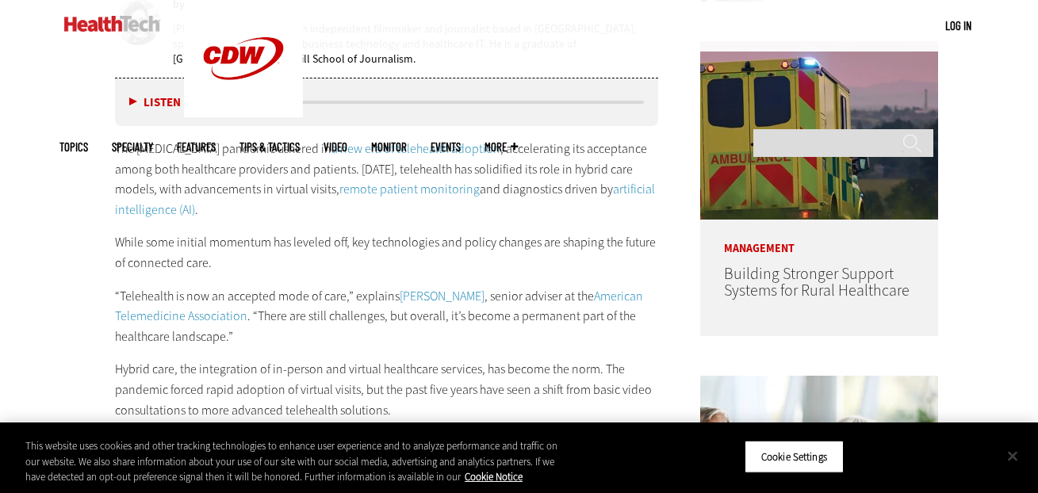 The height and width of the screenshot is (493, 1038). Describe the element at coordinates (819, 130) in the screenshot. I see `img: ambulance driving down country road at sunset` at that location.